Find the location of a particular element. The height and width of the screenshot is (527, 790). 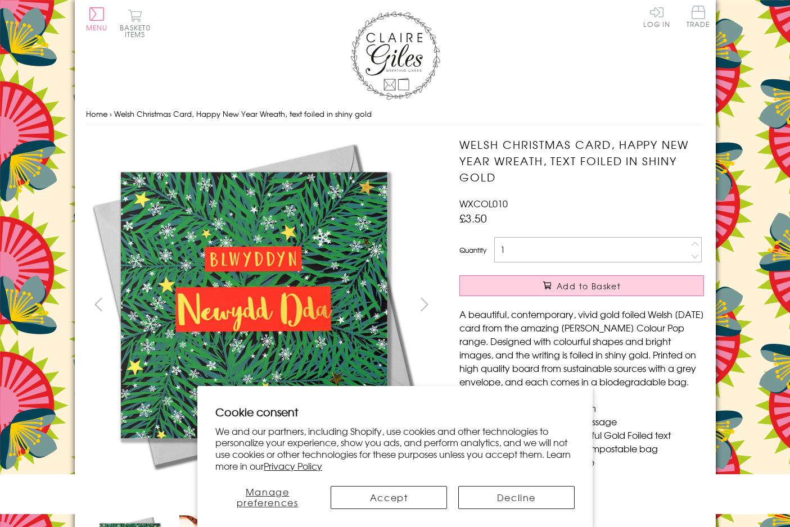

span: Welsh Christmas Card, Happy New Year Wreath, text foiled in shiny gold is located at coordinates (243, 114).